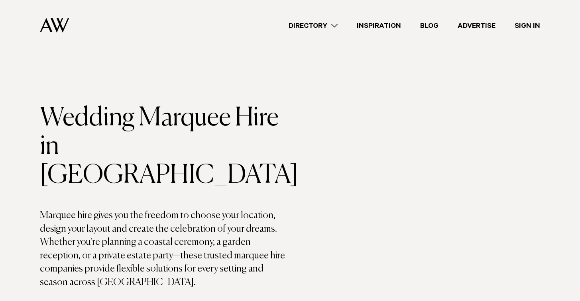  Describe the element at coordinates (313, 26) in the screenshot. I see `a: Directory` at that location.